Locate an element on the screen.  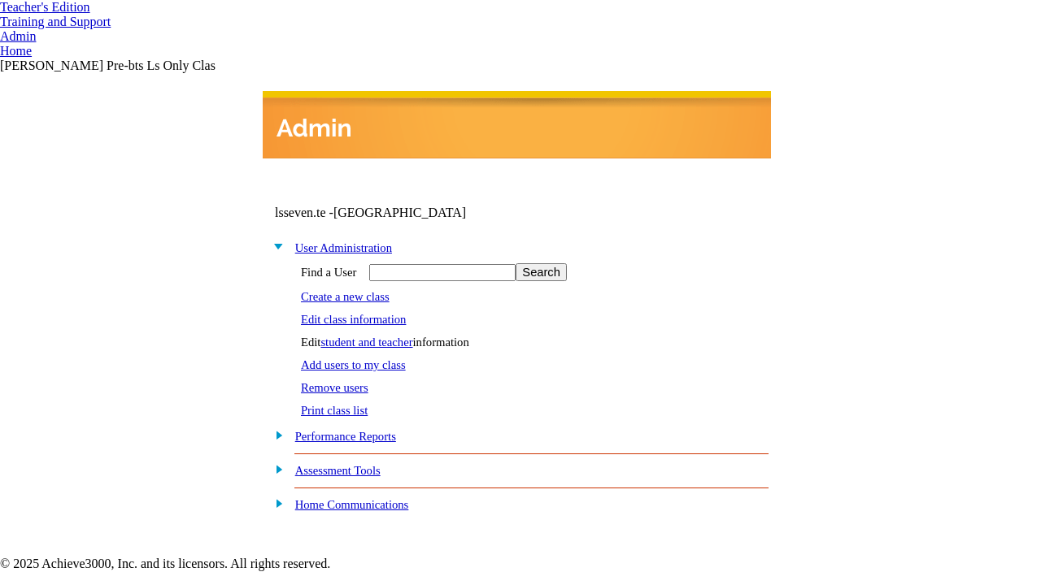
a: User Administration is located at coordinates (343, 248).